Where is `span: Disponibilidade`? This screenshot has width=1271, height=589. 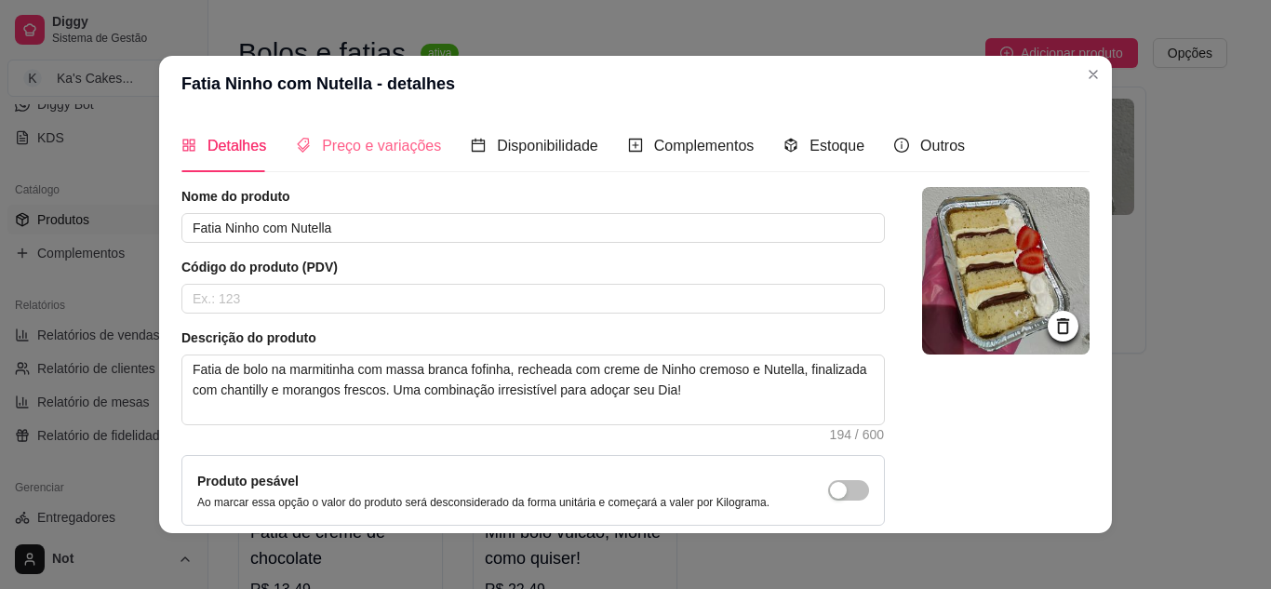
span: Disponibilidade is located at coordinates (547, 145).